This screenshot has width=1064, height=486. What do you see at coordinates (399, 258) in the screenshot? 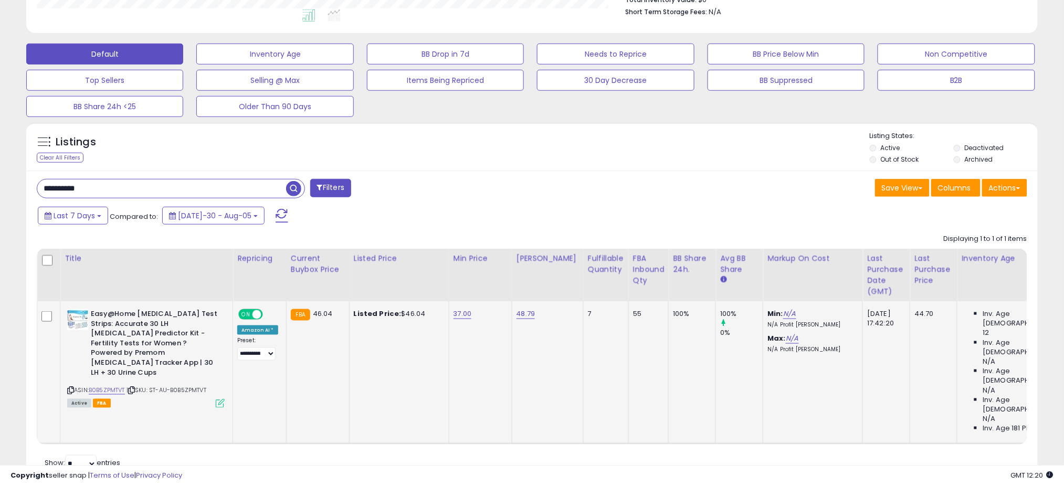
I see `div: Listed Price` at bounding box center [399, 258].